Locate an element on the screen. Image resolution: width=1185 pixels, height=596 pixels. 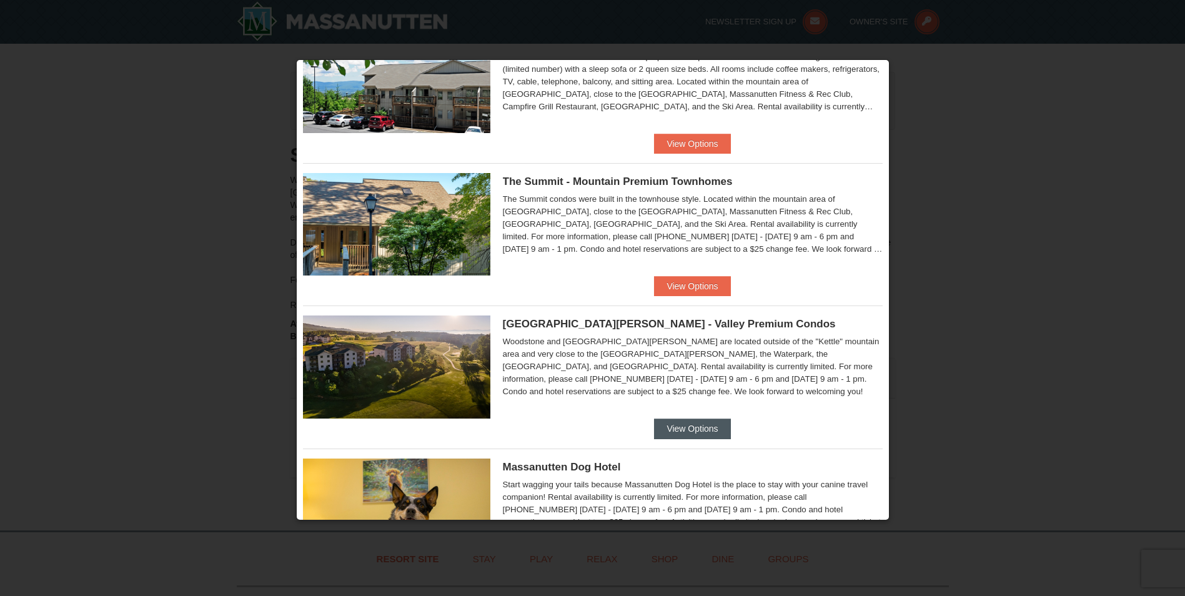
span: The Summit - Mountain Premium Townhomes is located at coordinates (618, 181).